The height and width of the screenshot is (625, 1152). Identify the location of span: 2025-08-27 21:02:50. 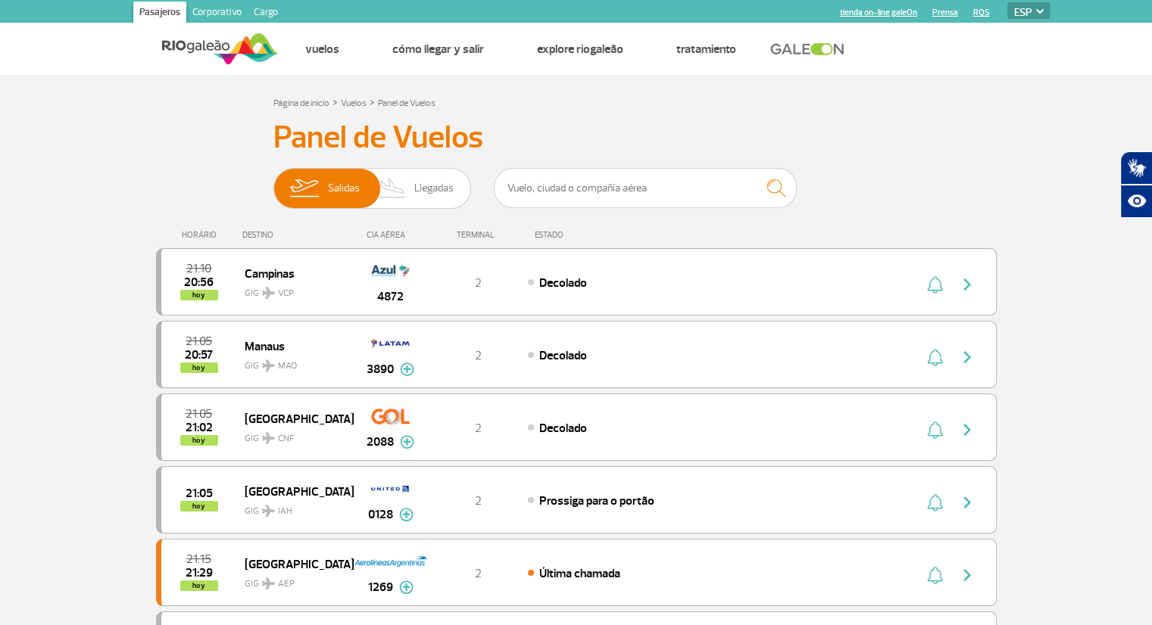
(199, 428).